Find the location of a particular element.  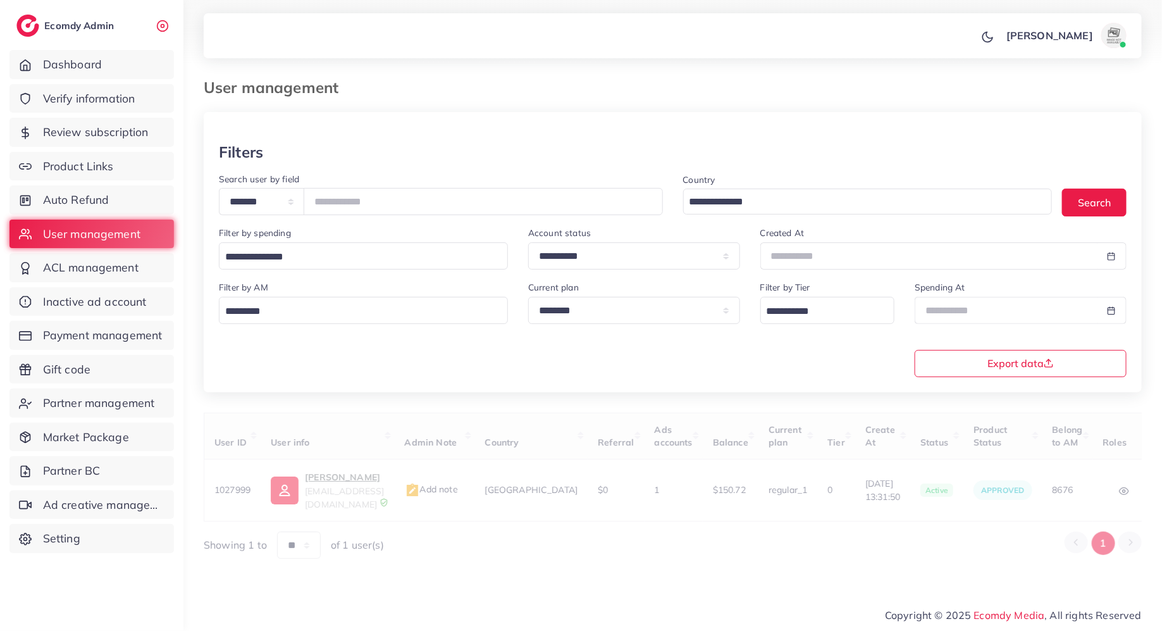

span: Partner BC is located at coordinates (71, 471).